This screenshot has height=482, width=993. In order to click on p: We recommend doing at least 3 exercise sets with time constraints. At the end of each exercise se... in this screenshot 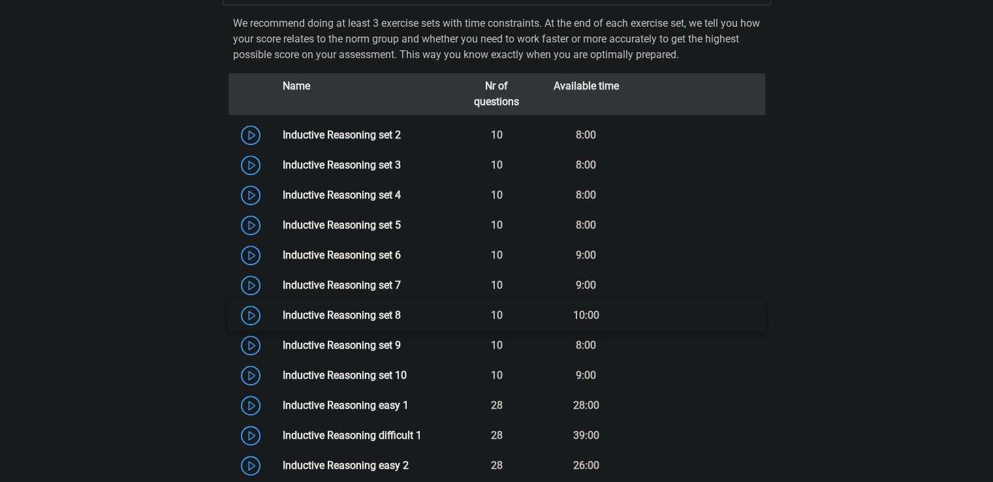, I will do `click(497, 39)`.